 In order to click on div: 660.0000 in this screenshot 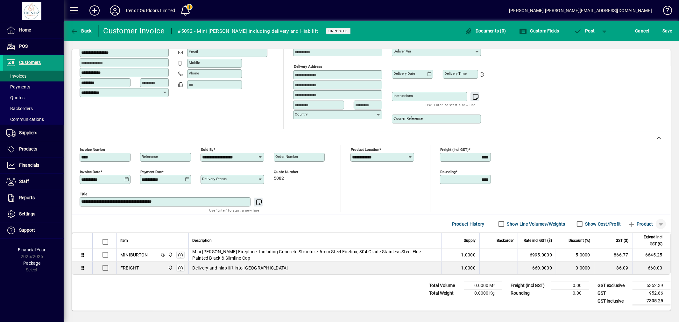, I will do `click(537, 268)`.